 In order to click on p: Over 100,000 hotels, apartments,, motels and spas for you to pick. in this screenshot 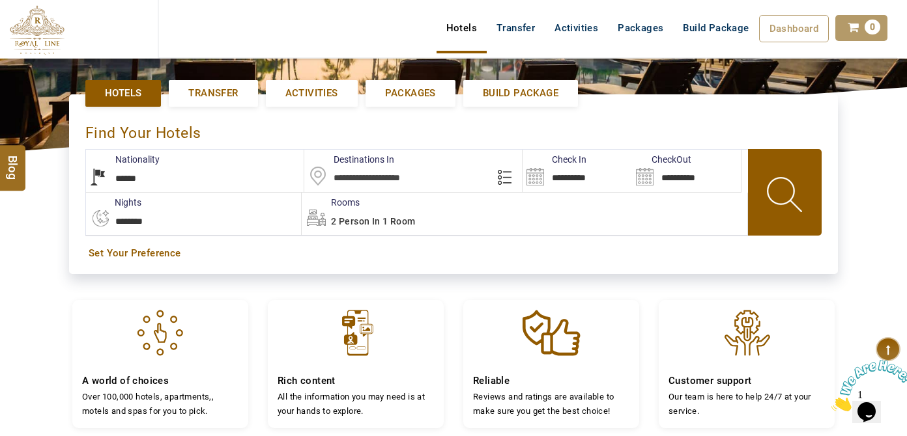, I will do `click(160, 404)`.